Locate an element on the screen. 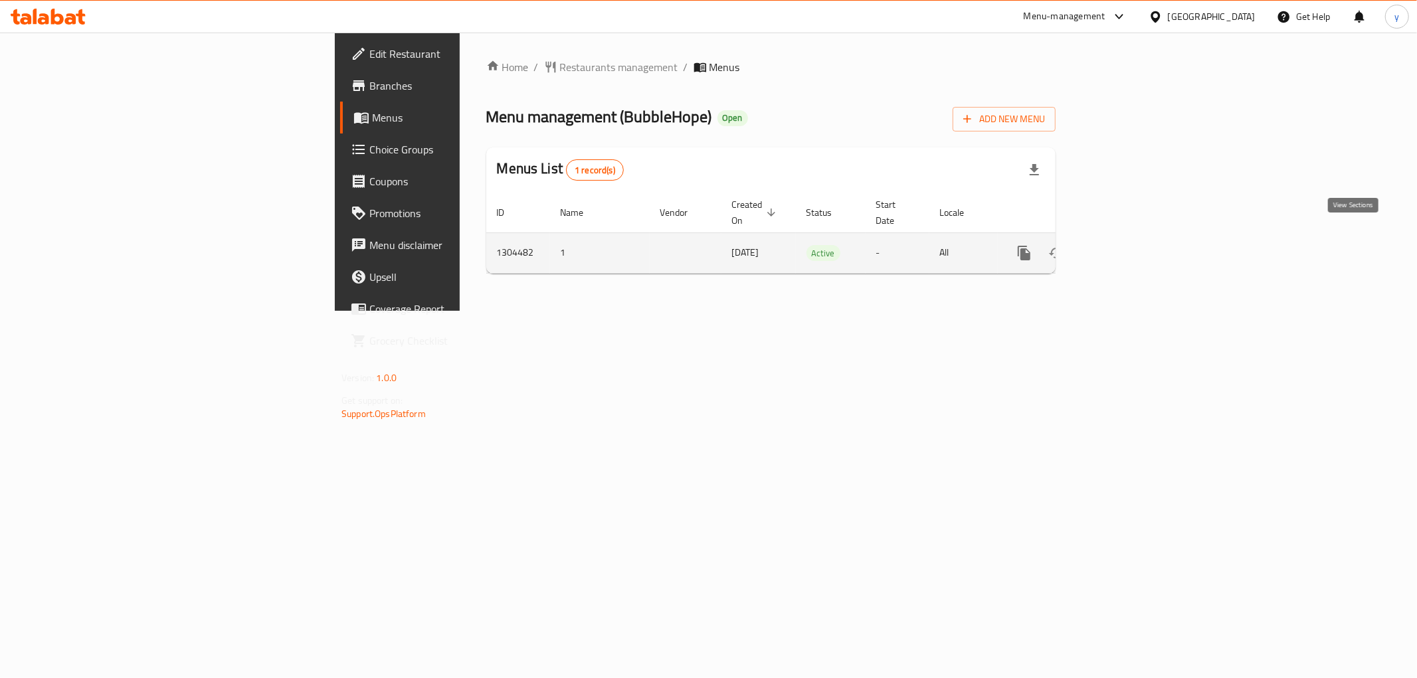  span: Restaurants management is located at coordinates (619, 67).